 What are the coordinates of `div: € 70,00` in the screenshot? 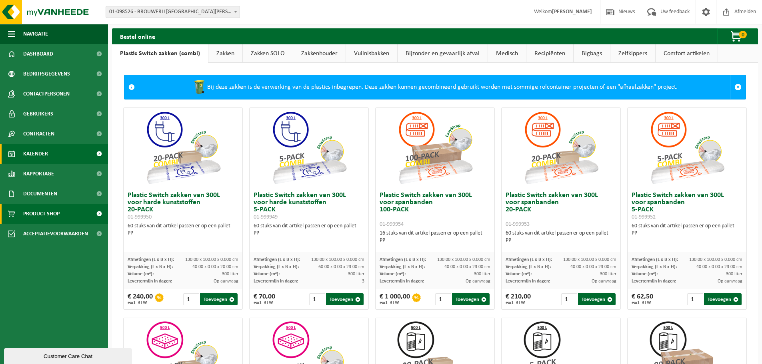 It's located at (264, 299).